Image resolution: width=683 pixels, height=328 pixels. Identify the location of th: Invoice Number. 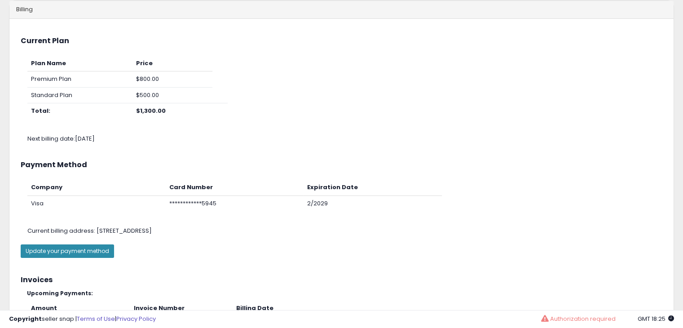
(181, 308).